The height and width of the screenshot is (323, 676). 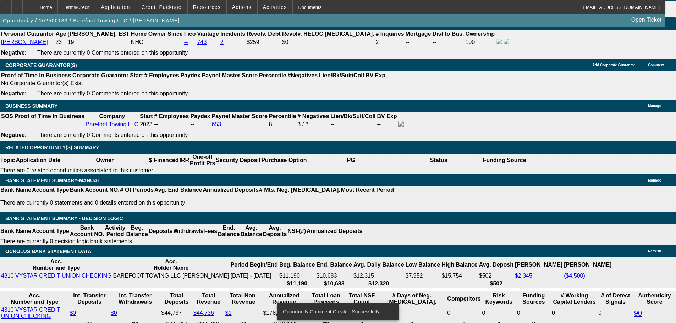 What do you see at coordinates (496, 284) in the screenshot?
I see `th: $502` at bounding box center [496, 284].